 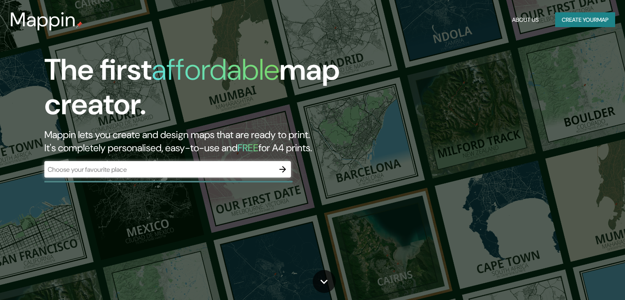 I want to click on button: About Us, so click(x=525, y=20).